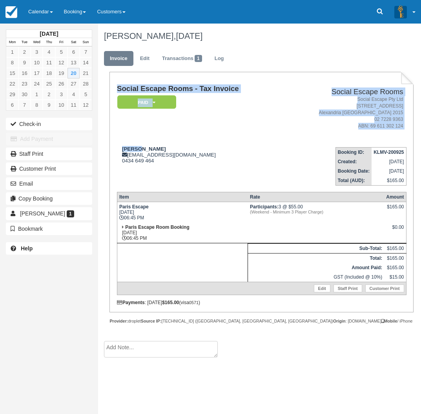 Image resolution: width=421 pixels, height=414 pixels. I want to click on img: A3, so click(400, 12).